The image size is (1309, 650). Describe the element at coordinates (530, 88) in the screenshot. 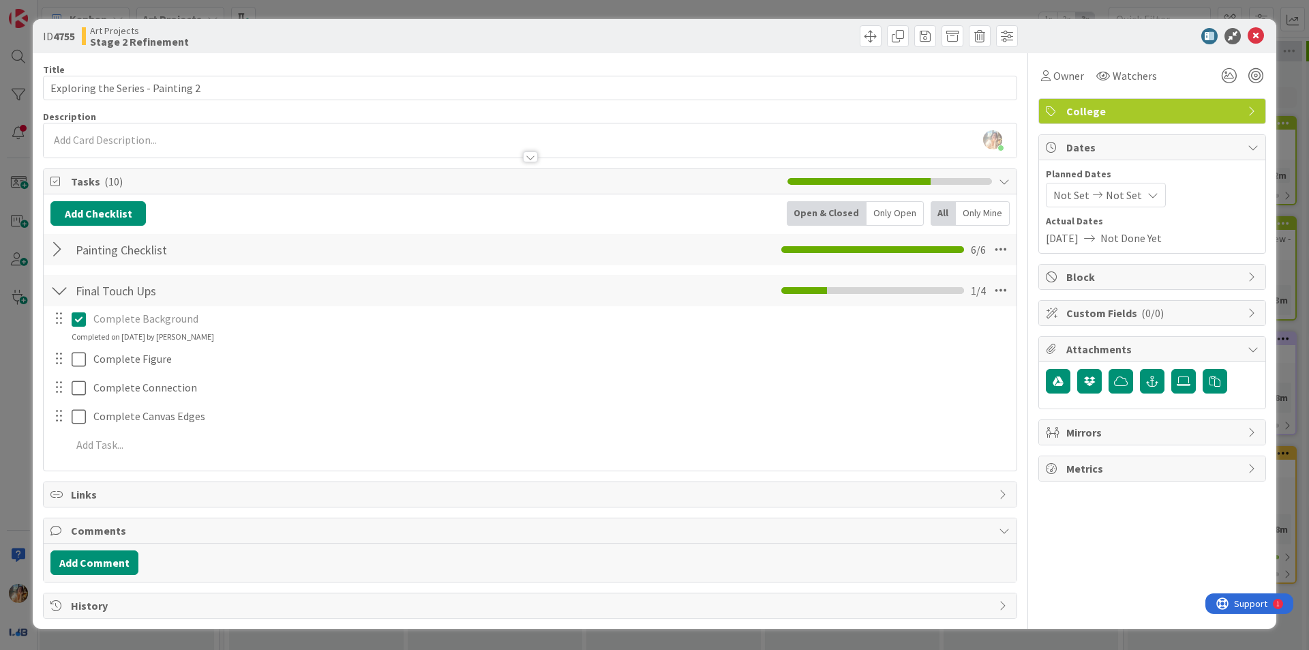

I see `input: type card name here...` at that location.